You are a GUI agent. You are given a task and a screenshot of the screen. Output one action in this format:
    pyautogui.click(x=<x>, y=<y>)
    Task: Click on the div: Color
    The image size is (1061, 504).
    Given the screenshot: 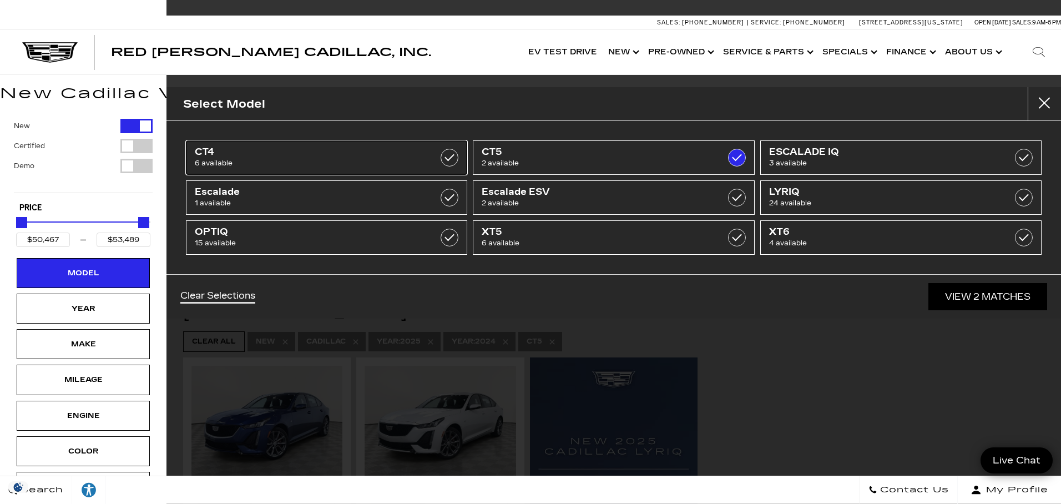 What is the action you would take?
    pyautogui.click(x=83, y=451)
    